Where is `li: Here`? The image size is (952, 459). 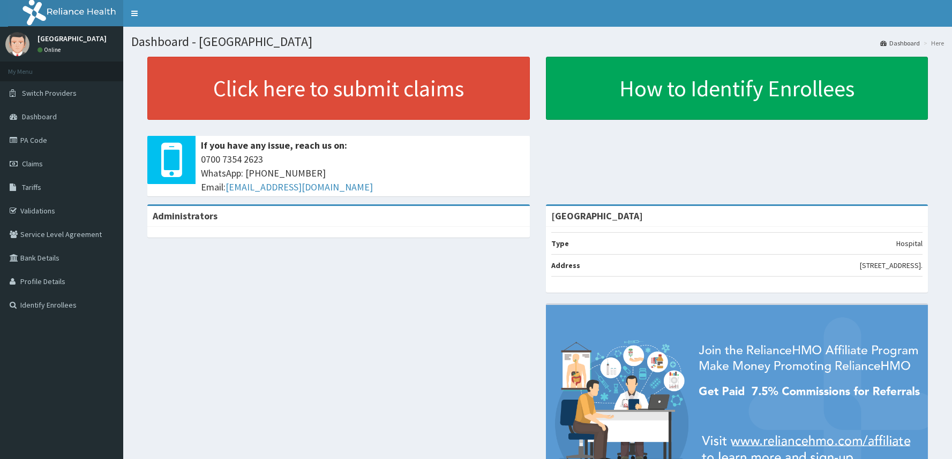
li: Here is located at coordinates (932, 43).